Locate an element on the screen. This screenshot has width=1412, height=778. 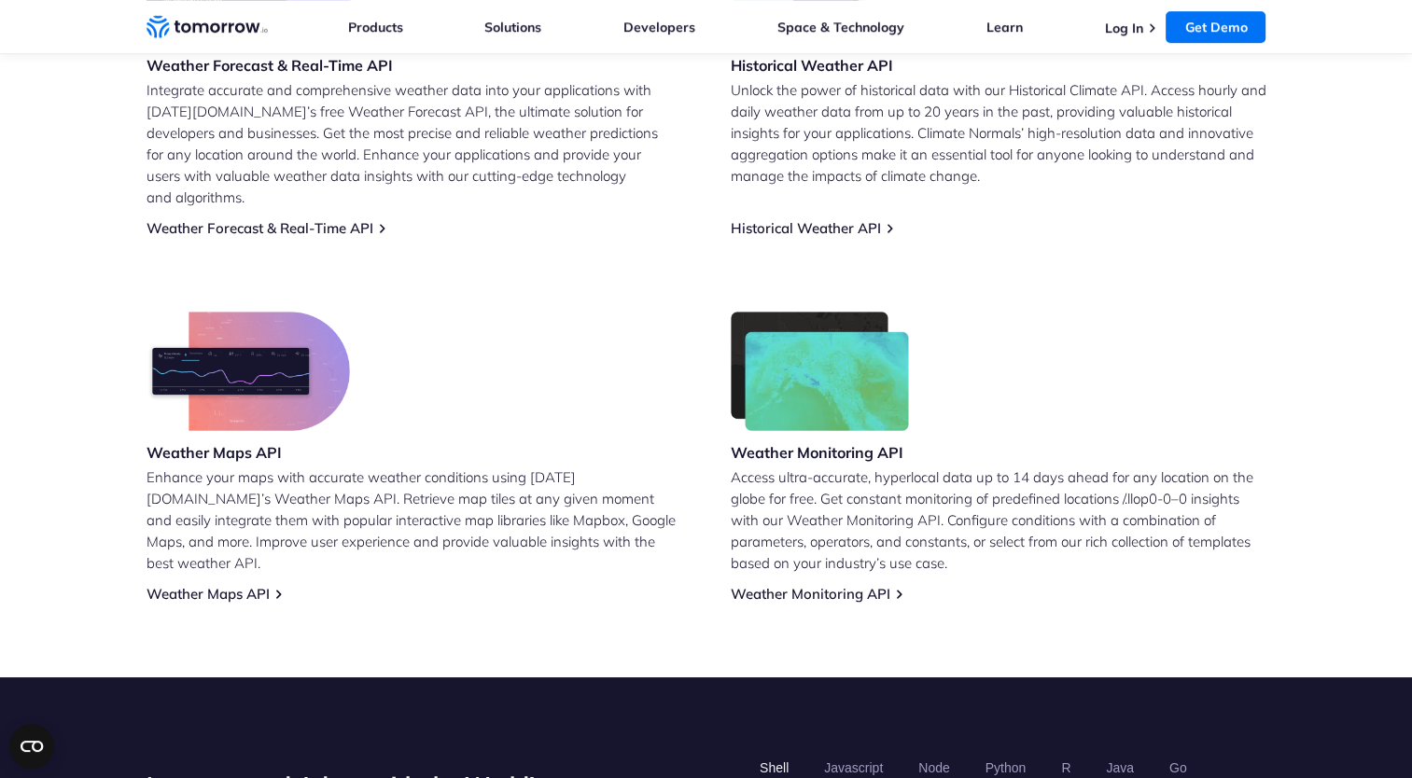
h3: Weather Maps API is located at coordinates (248, 453).